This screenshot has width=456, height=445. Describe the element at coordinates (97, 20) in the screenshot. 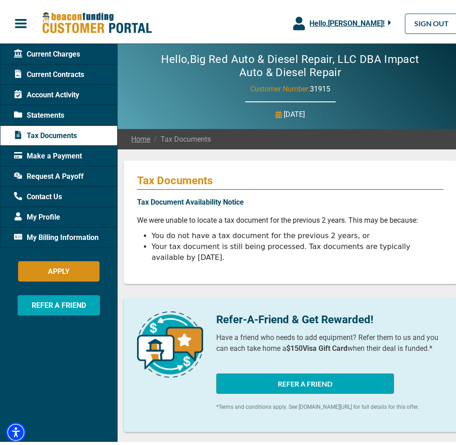

I see `img: Beacon Funding Customer Portal Logo` at that location.